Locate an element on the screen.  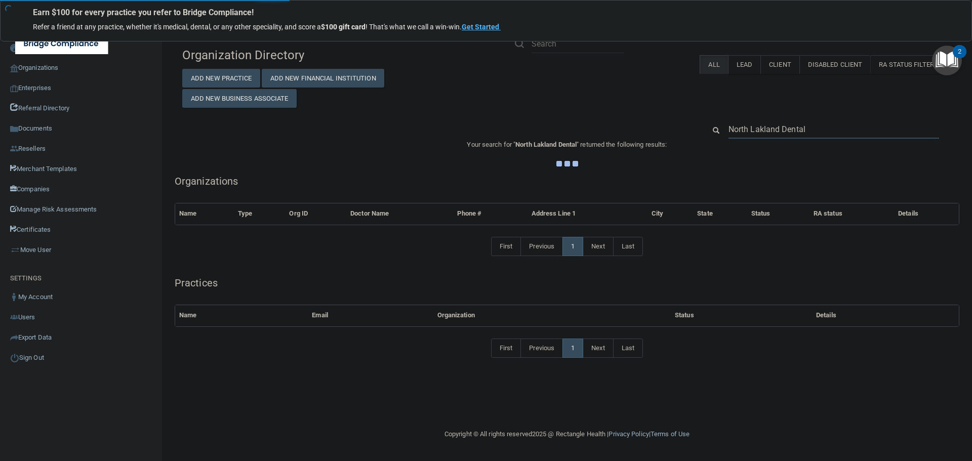
strong: Get Started is located at coordinates (481, 27).